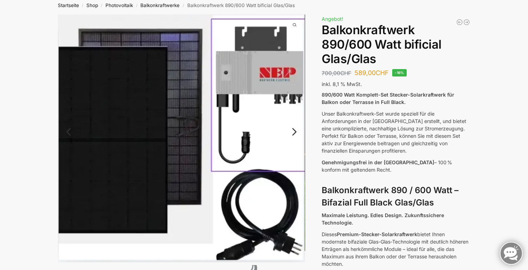  Describe the element at coordinates (387, 166) in the screenshot. I see `span: – 100 % konform mit geltendem Recht.` at that location.